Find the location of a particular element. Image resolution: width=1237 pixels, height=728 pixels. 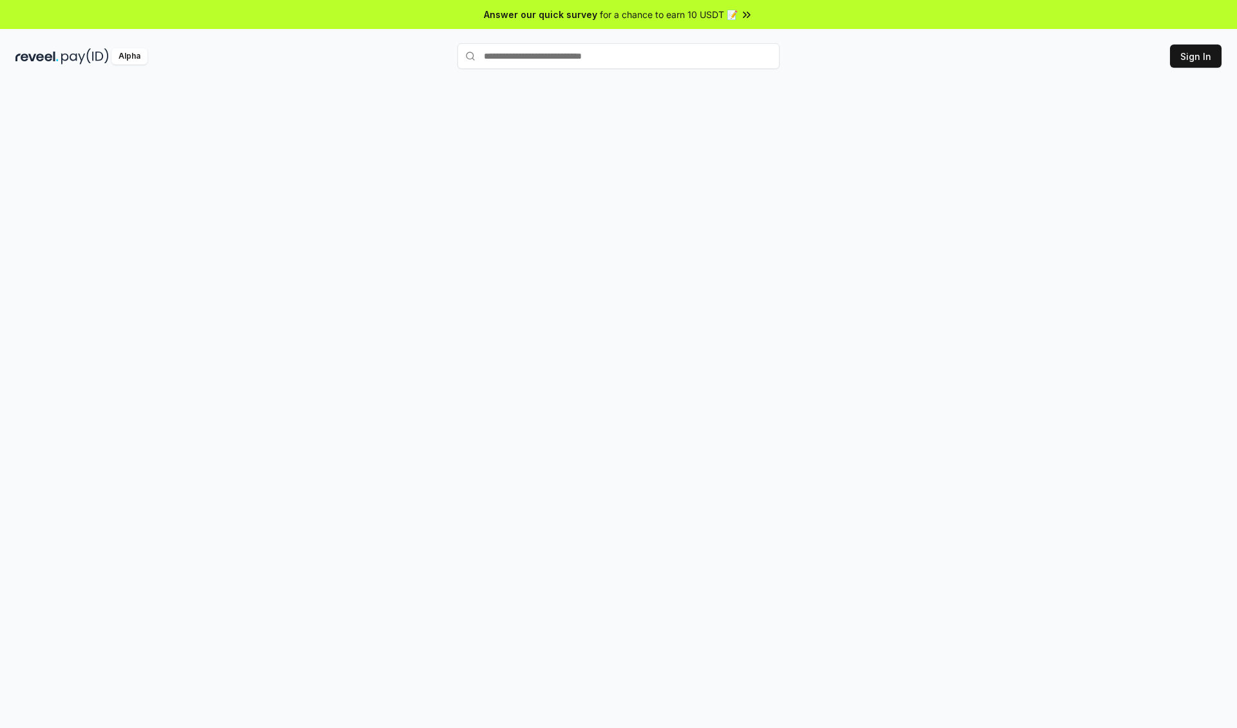

span: for a chance to earn 10 USDT 📝 is located at coordinates (669, 14).